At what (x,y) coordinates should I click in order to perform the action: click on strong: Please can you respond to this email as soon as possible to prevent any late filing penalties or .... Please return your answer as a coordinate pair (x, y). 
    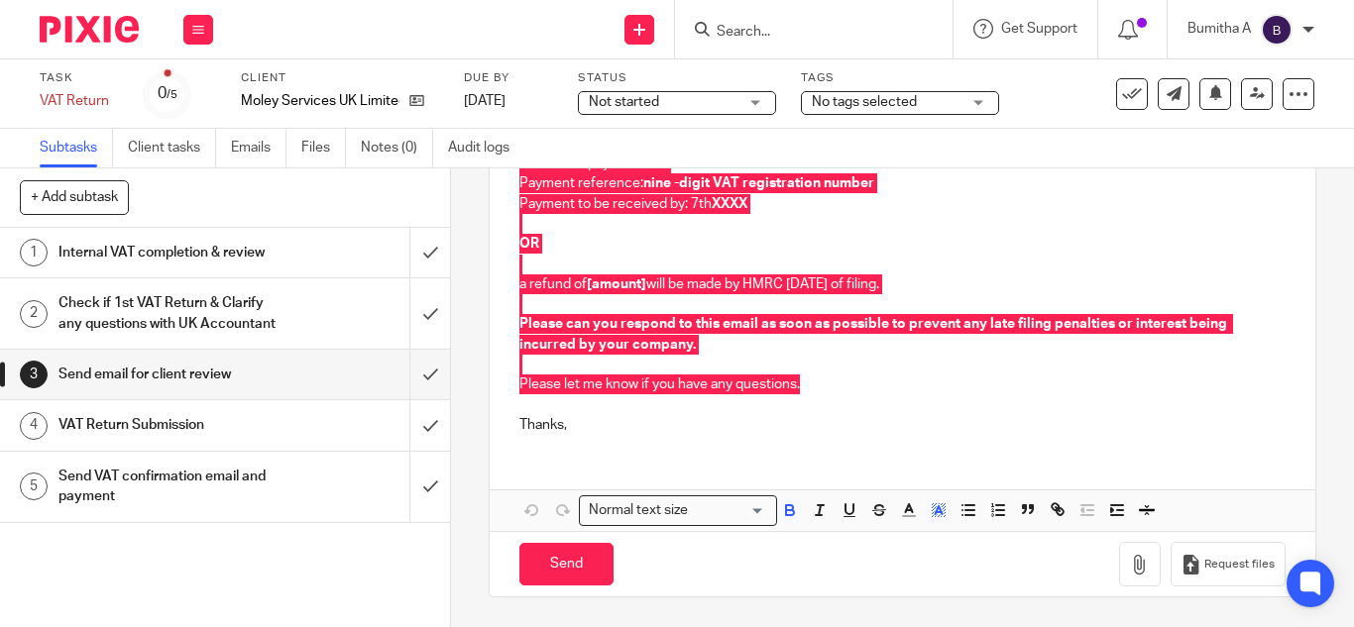
    Looking at the image, I should click on (874, 334).